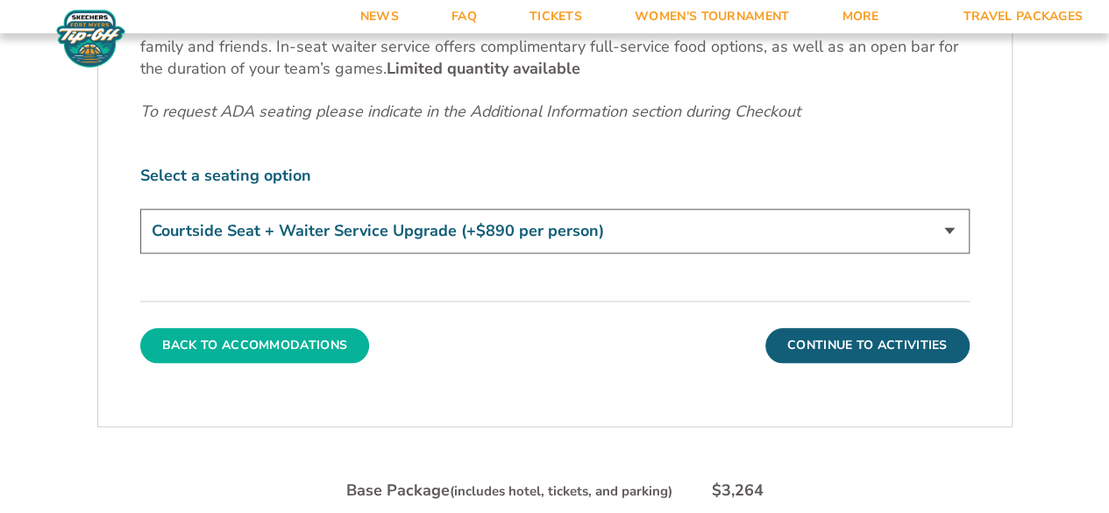 The image size is (1109, 513). What do you see at coordinates (470, 111) in the screenshot?
I see `em: To request ADA seating please indicate in the Additional Information section during Checkout` at bounding box center [470, 111].